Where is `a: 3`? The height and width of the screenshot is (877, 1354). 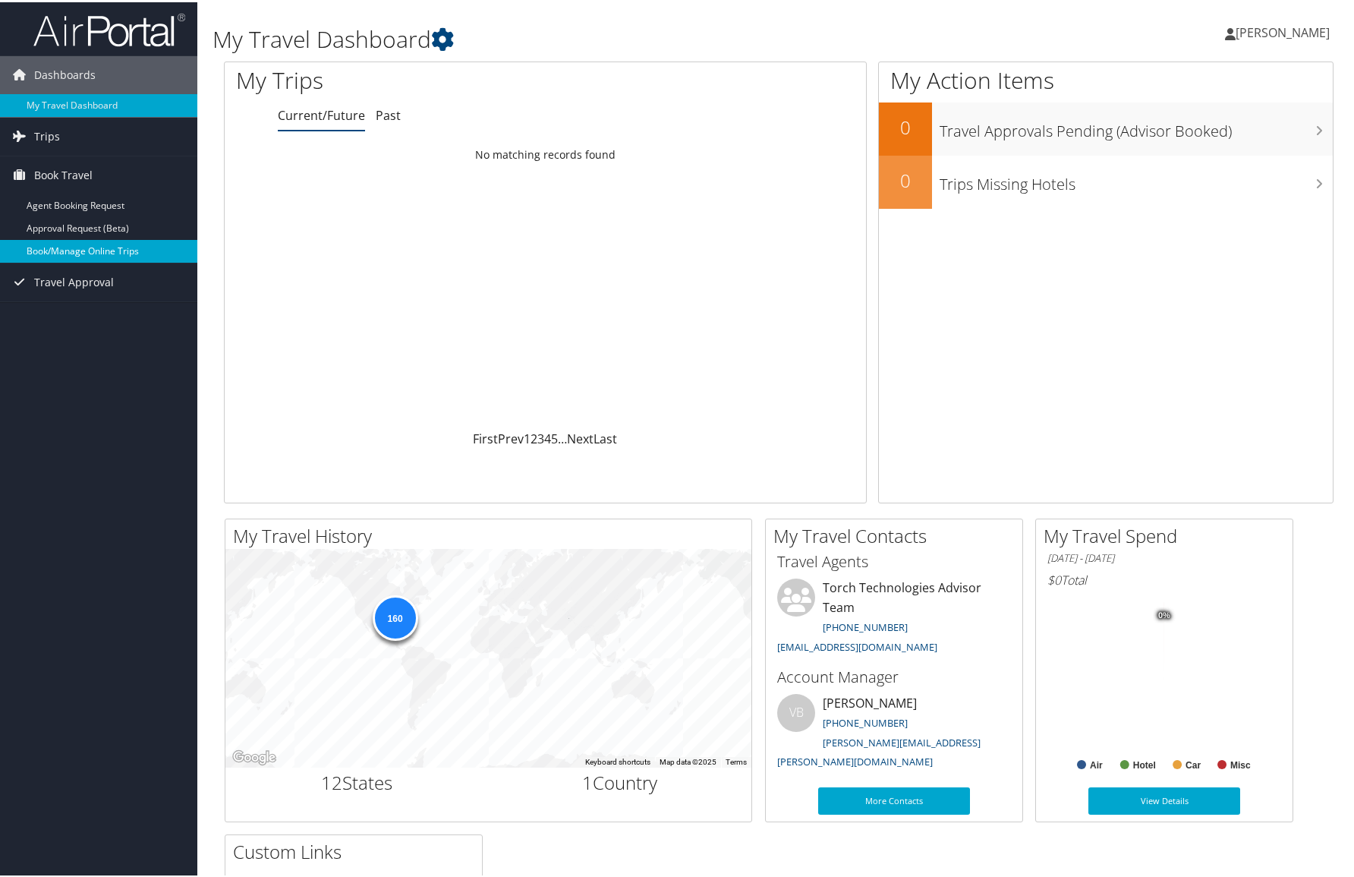
a: 3 is located at coordinates (540, 436).